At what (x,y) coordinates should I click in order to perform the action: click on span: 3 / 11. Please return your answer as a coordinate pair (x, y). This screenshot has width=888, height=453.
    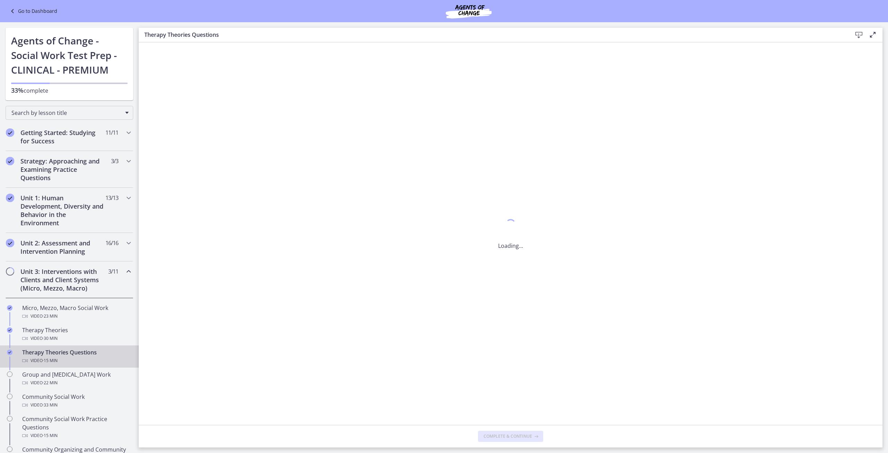
    Looking at the image, I should click on (113, 271).